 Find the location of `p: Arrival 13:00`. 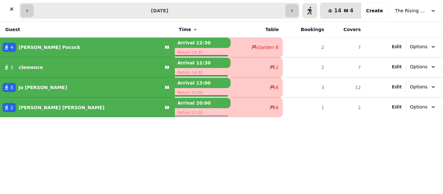

p: Arrival 13:00 is located at coordinates (202, 83).